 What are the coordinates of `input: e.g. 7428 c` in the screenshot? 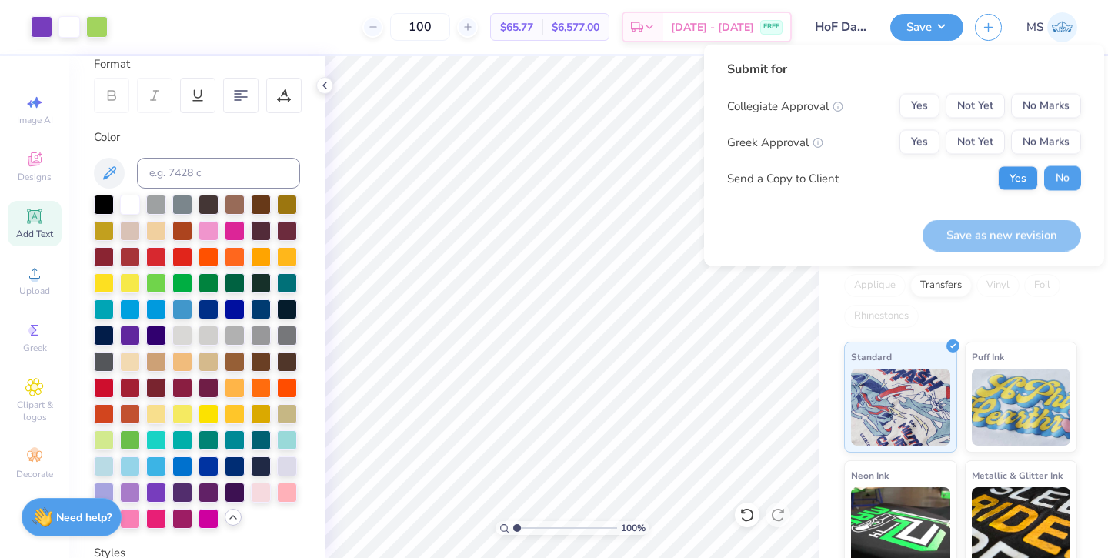 It's located at (218, 173).